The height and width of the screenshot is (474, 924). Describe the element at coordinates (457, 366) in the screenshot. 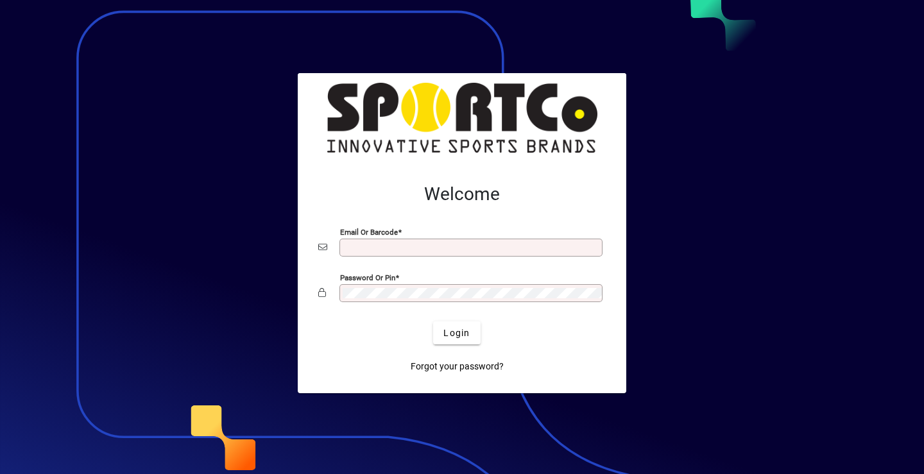

I see `span: Forgot your password?` at that location.